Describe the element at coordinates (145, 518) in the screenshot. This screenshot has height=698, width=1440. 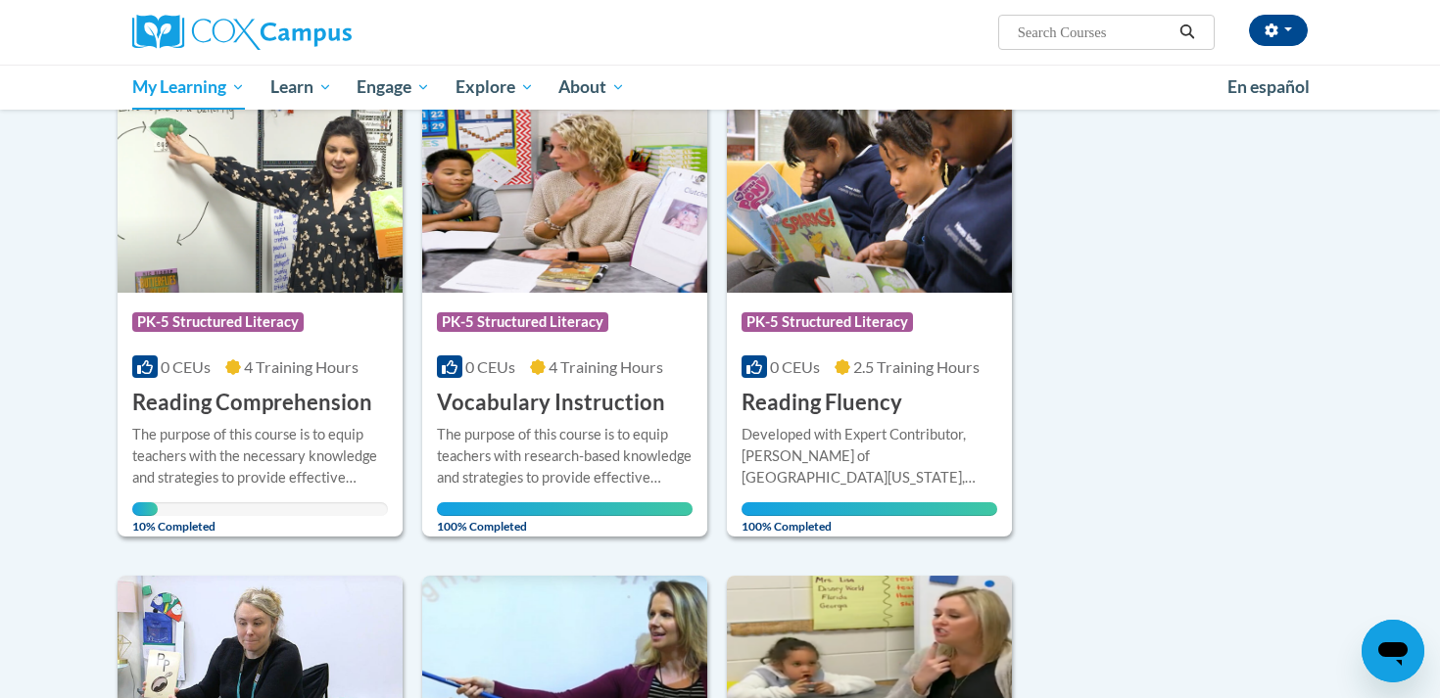
I see `span: 10% Completed` at that location.